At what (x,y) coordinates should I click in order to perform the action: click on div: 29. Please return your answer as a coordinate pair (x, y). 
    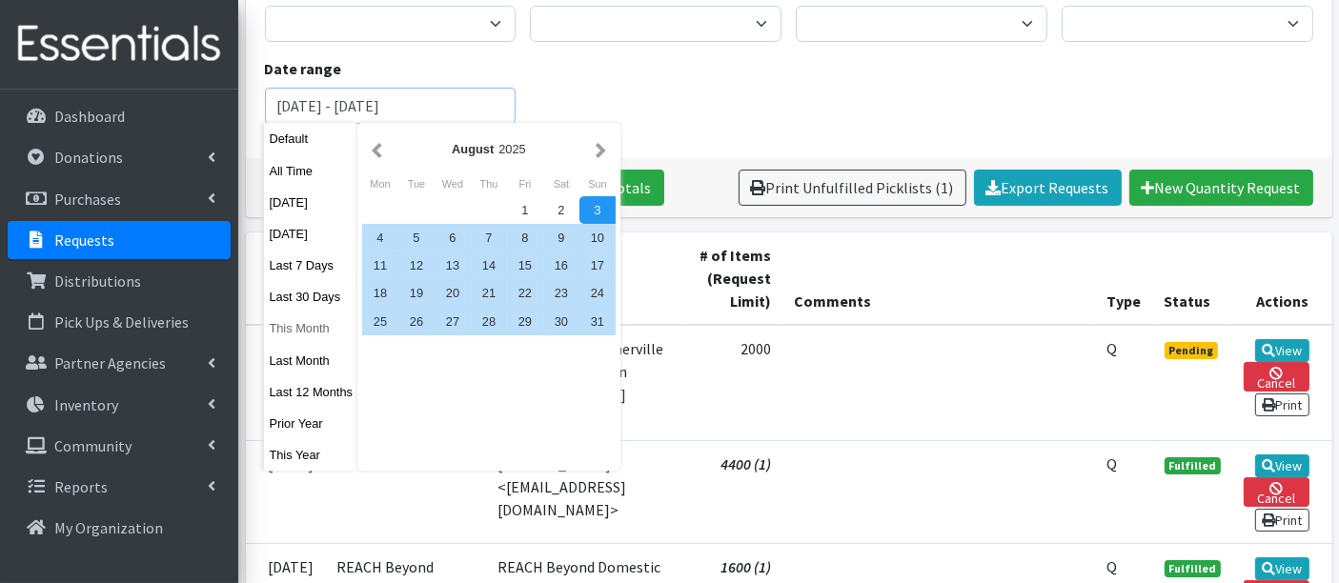
    Looking at the image, I should click on (525, 321).